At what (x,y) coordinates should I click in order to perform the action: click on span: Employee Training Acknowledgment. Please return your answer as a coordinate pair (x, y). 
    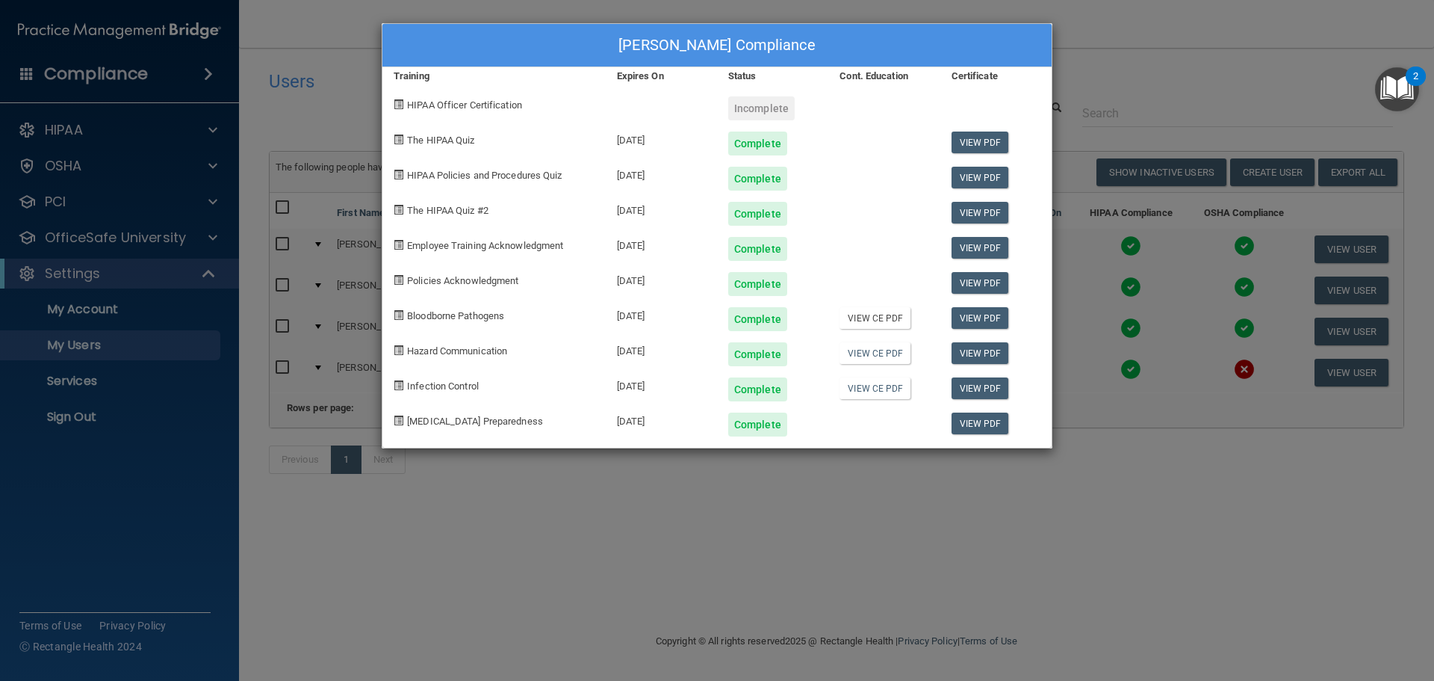
    Looking at the image, I should click on (485, 245).